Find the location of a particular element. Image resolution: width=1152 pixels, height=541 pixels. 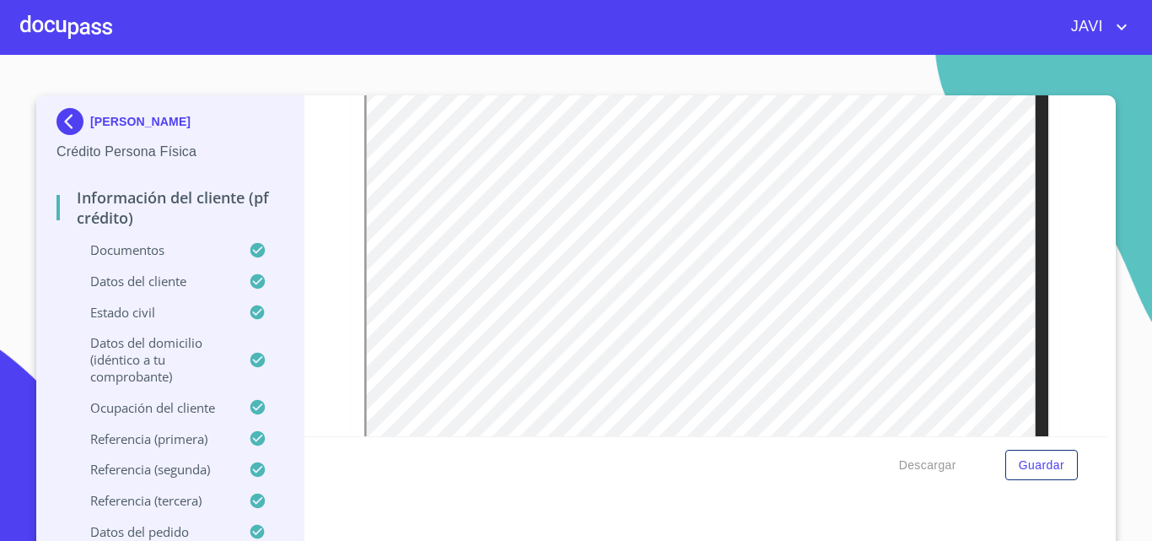

p: Crédito Persona Física is located at coordinates (170, 152).